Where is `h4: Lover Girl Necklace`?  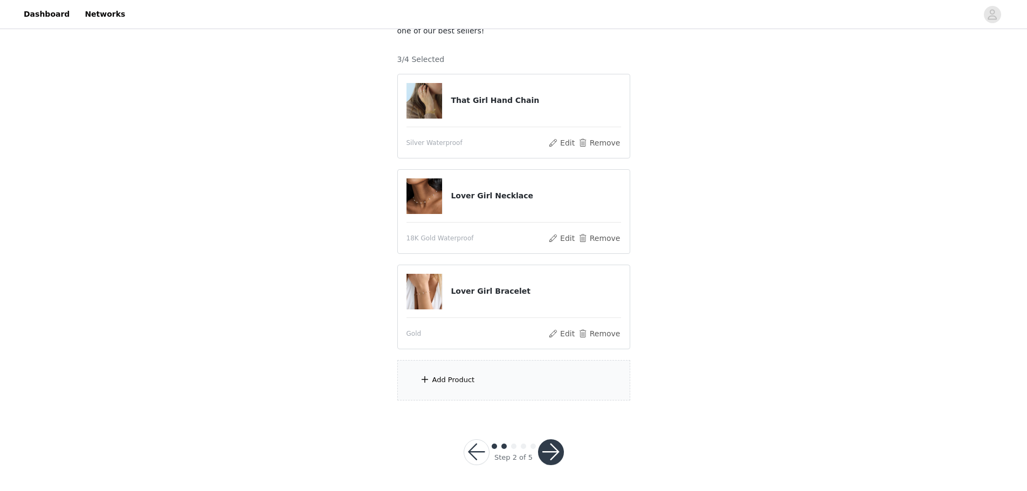
h4: Lover Girl Necklace is located at coordinates (535, 196).